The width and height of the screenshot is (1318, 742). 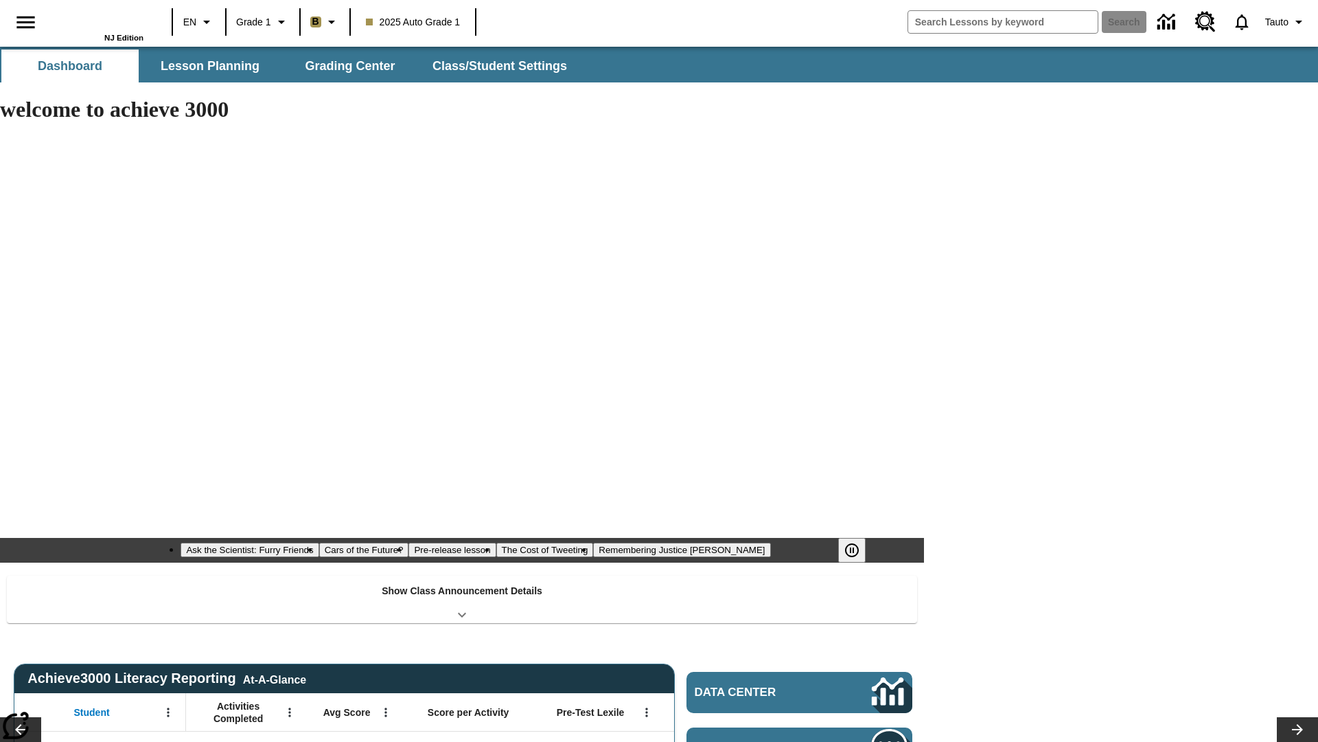 What do you see at coordinates (462, 599) in the screenshot?
I see `div: Show Class Announcement Details` at bounding box center [462, 599].